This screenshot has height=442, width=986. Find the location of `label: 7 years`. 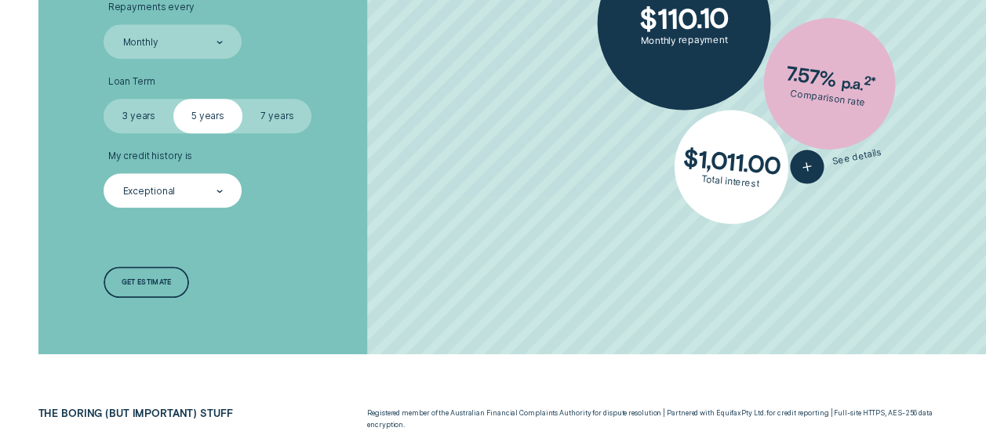

label: 7 years is located at coordinates (277, 116).